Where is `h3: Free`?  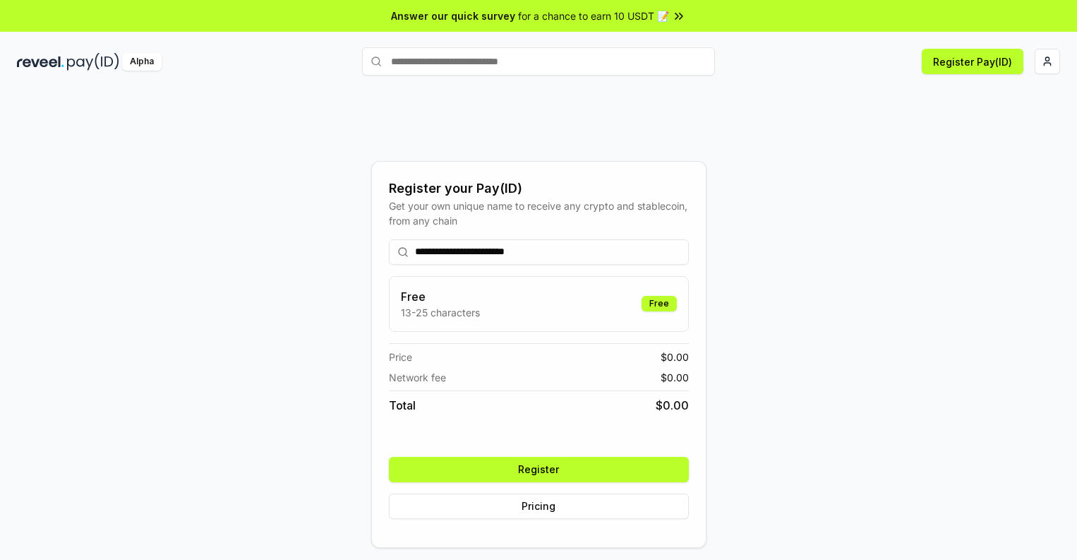 h3: Free is located at coordinates (440, 296).